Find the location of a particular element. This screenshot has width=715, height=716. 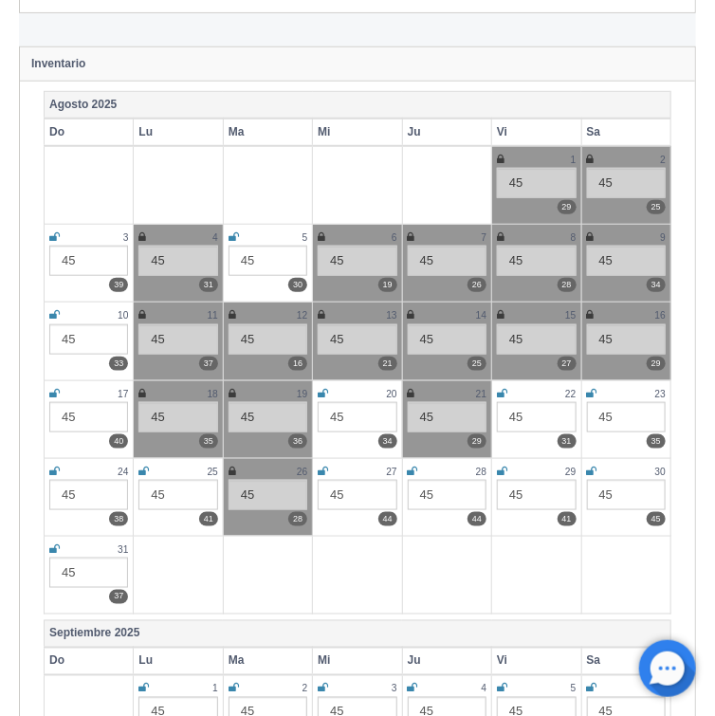

small: 17 is located at coordinates (122, 394).